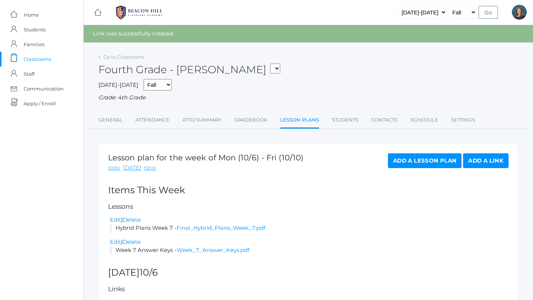 The image size is (533, 300). I want to click on img: 1_BHCALogos-05.png, so click(139, 13).